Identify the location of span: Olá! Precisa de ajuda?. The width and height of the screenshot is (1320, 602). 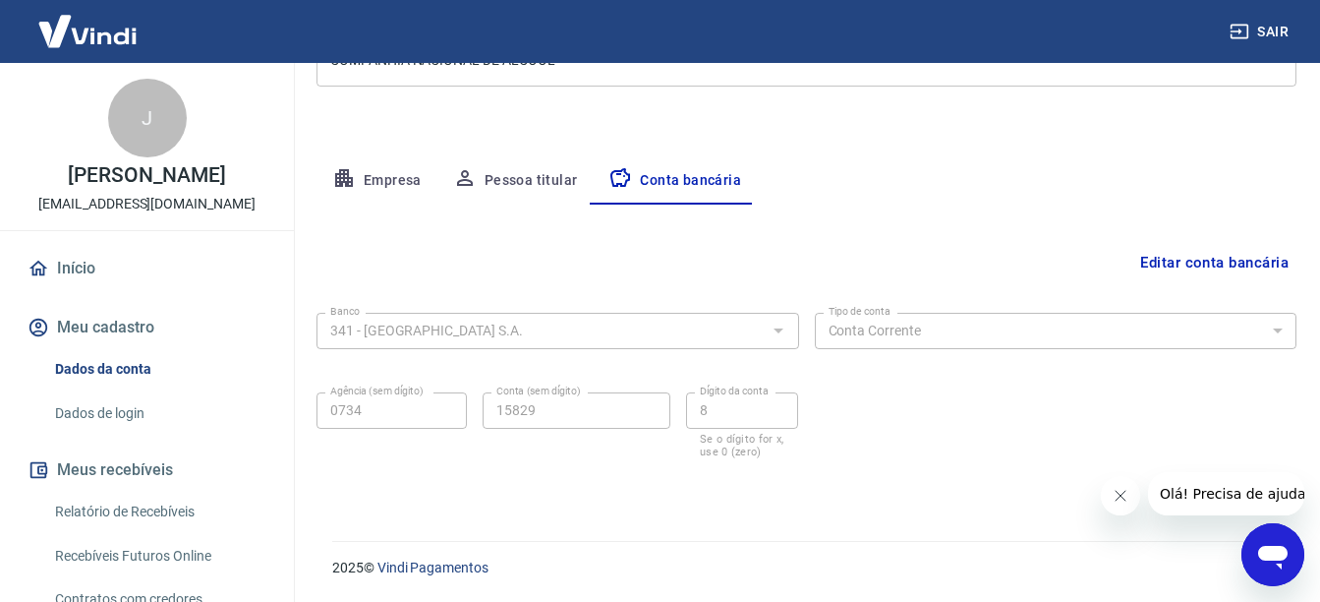
(88, 22).